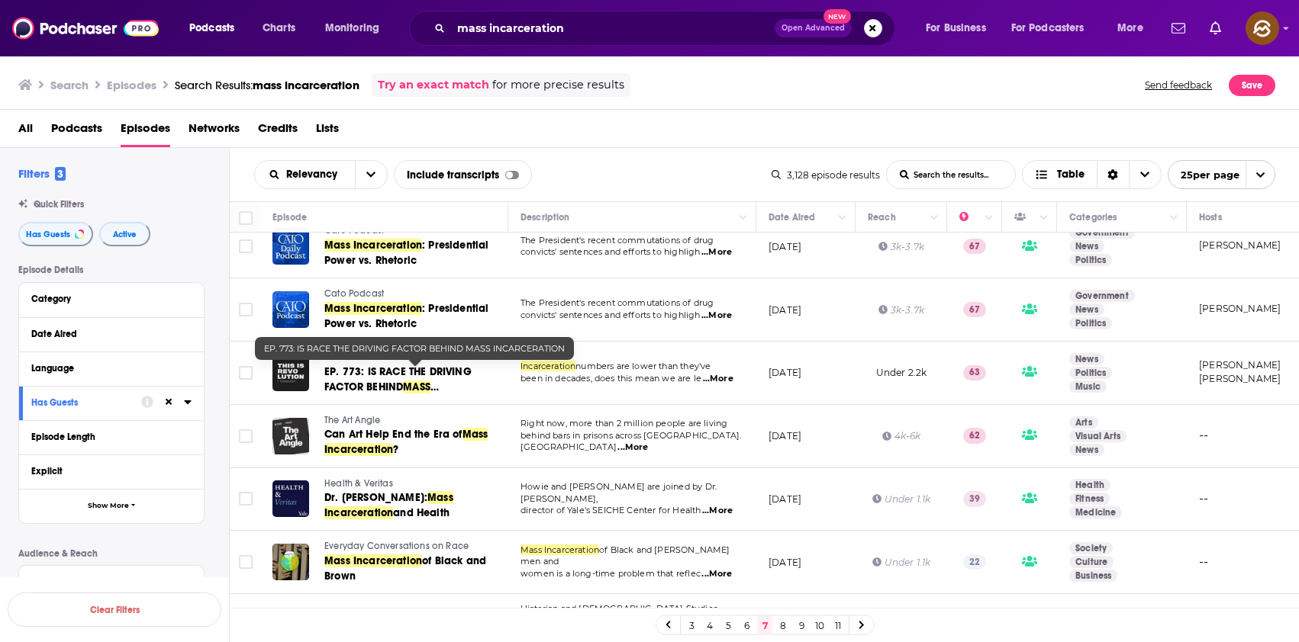 The image size is (1299, 642). I want to click on a: Can Art Help End the Era ofMass Incarceration?, so click(415, 443).